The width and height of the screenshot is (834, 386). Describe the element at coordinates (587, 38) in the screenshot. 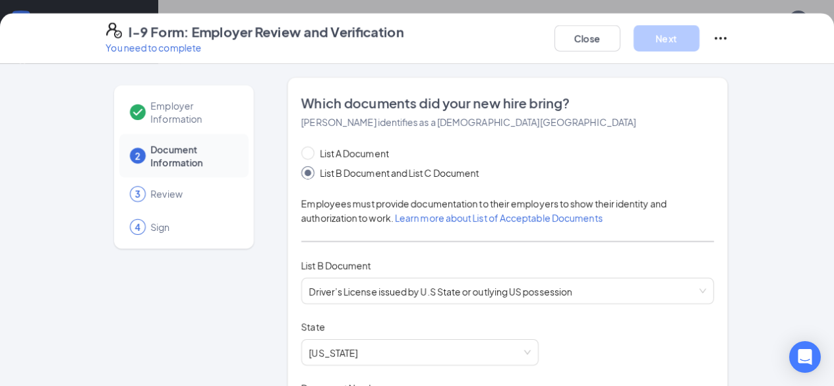

I see `button: Close` at that location.